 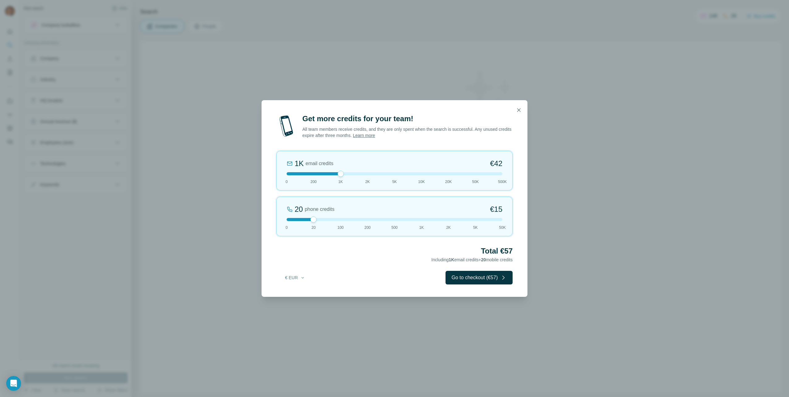 What do you see at coordinates (364, 135) in the screenshot?
I see `a: Learn more` at bounding box center [364, 135].